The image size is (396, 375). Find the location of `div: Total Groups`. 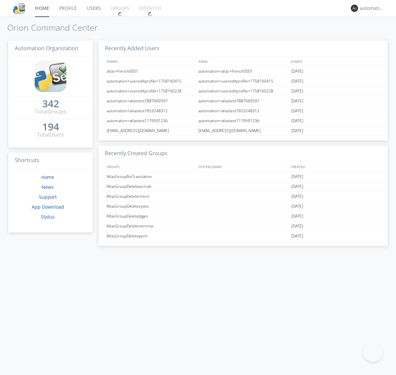

div: Total Groups is located at coordinates (50, 112).